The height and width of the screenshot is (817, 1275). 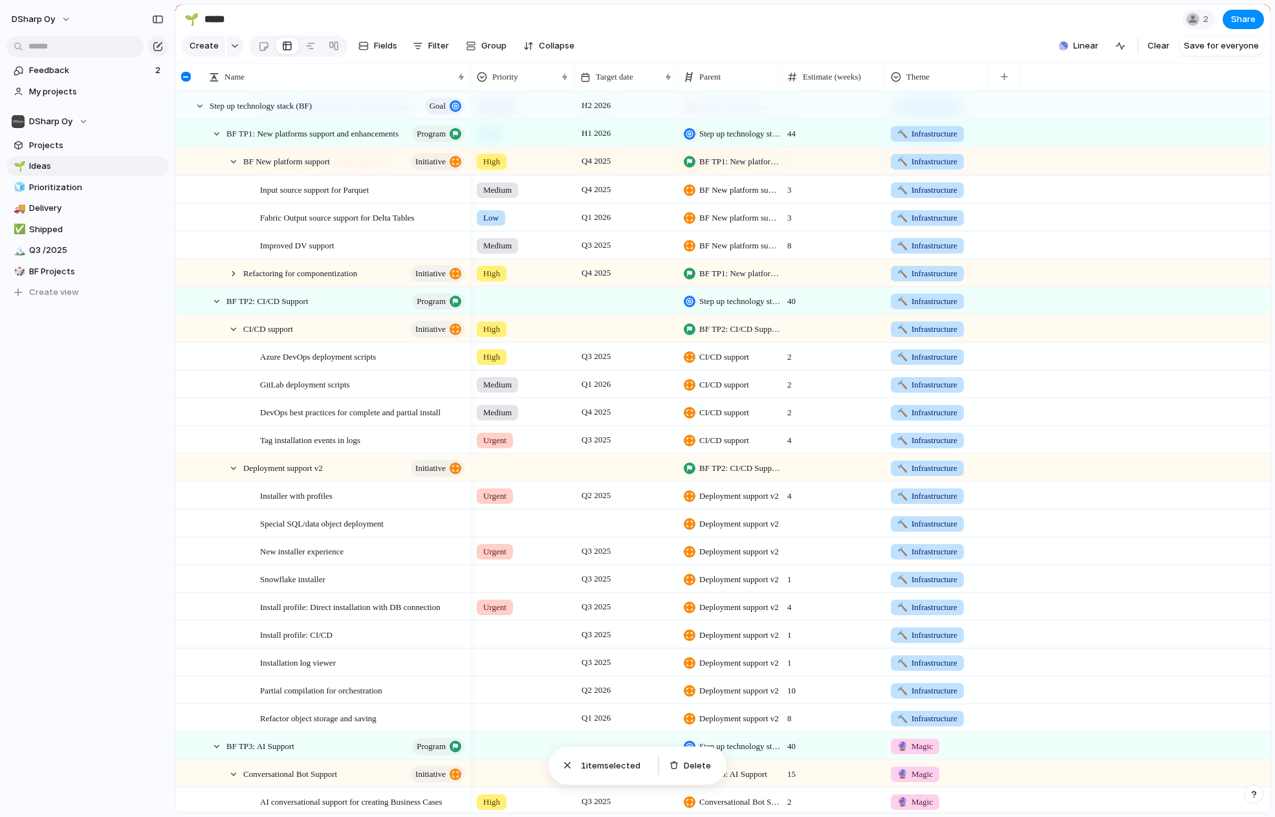 What do you see at coordinates (296, 634) in the screenshot?
I see `span: Install profile: CI/CD` at bounding box center [296, 634].